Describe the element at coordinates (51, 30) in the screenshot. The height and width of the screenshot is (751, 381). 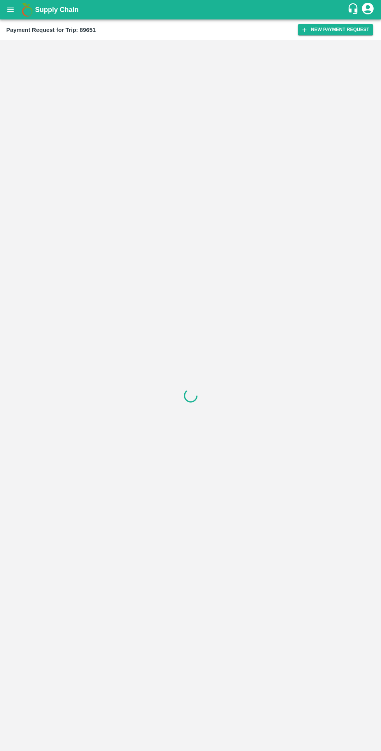
I see `b: Payment Request for Trip: 89651` at that location.